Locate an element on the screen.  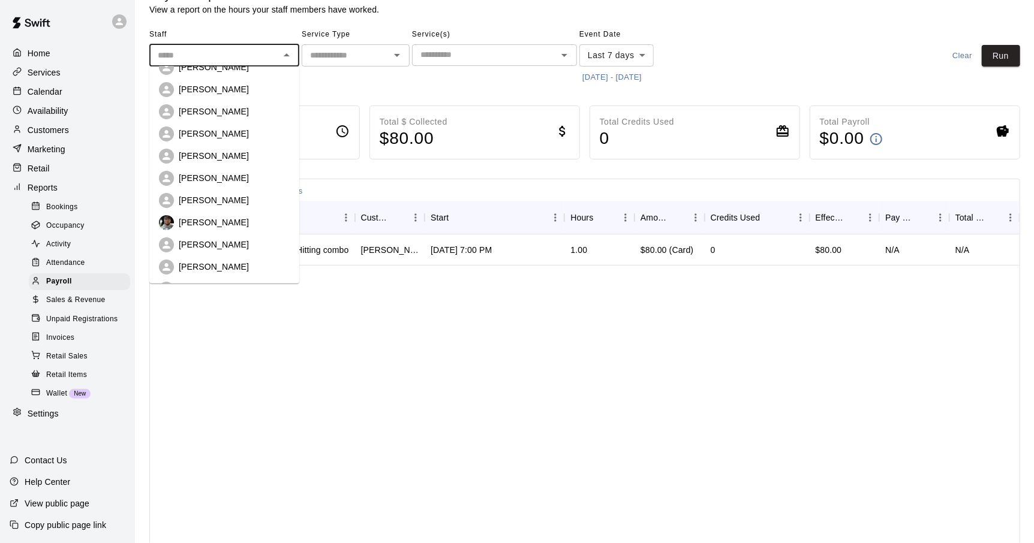
a: Activity is located at coordinates (82, 245).